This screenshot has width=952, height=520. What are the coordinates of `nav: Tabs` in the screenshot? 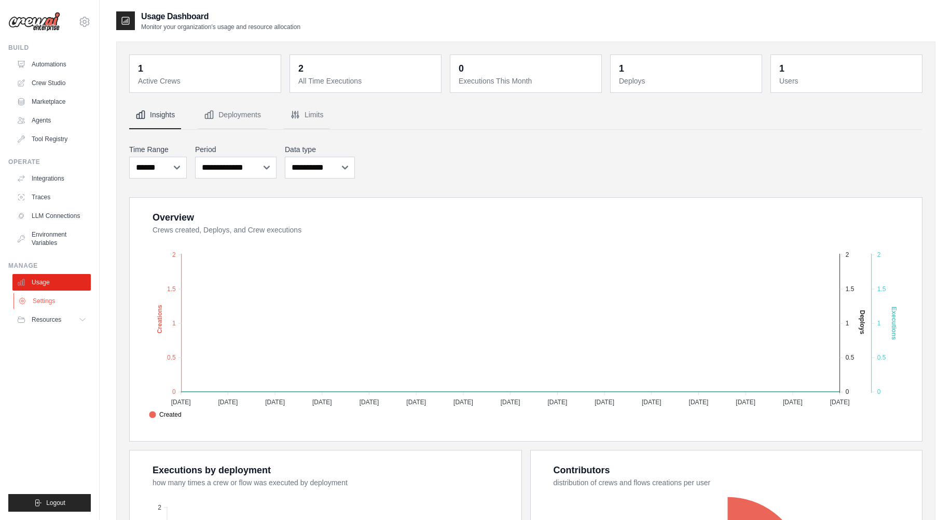 It's located at (526, 115).